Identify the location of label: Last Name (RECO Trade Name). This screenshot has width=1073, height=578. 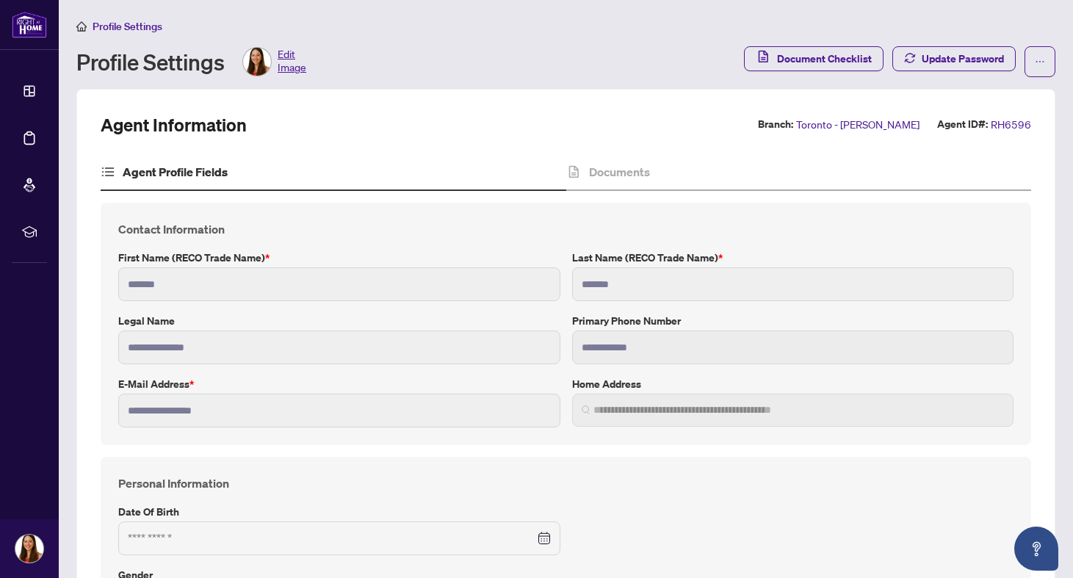
(793, 258).